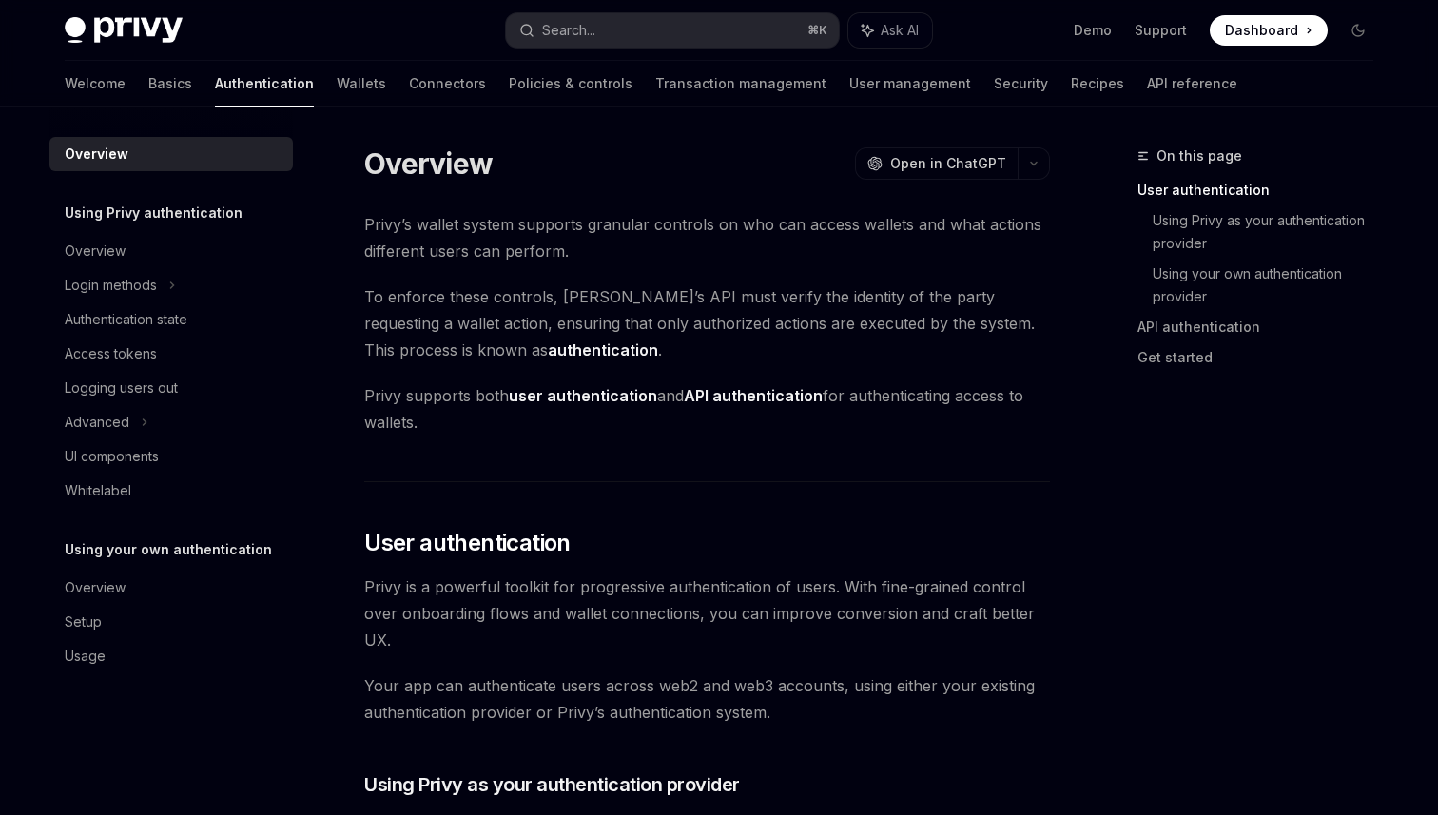 The width and height of the screenshot is (1438, 815). What do you see at coordinates (111, 457) in the screenshot?
I see `div: UI components` at bounding box center [111, 457].